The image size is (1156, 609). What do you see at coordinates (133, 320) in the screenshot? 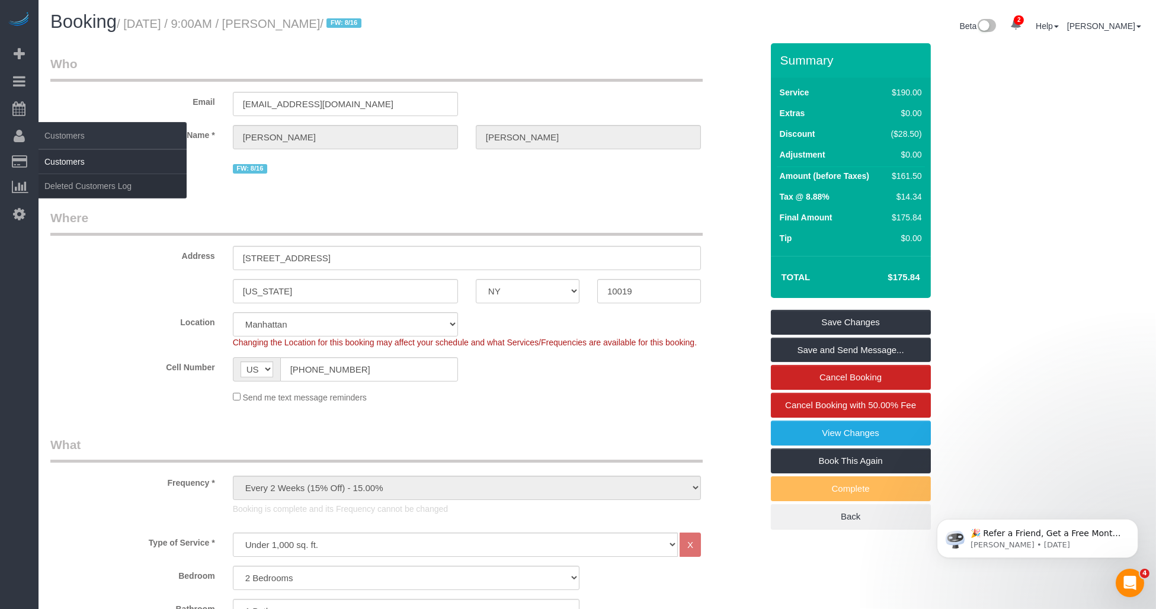
I see `label: Location` at bounding box center [133, 320].